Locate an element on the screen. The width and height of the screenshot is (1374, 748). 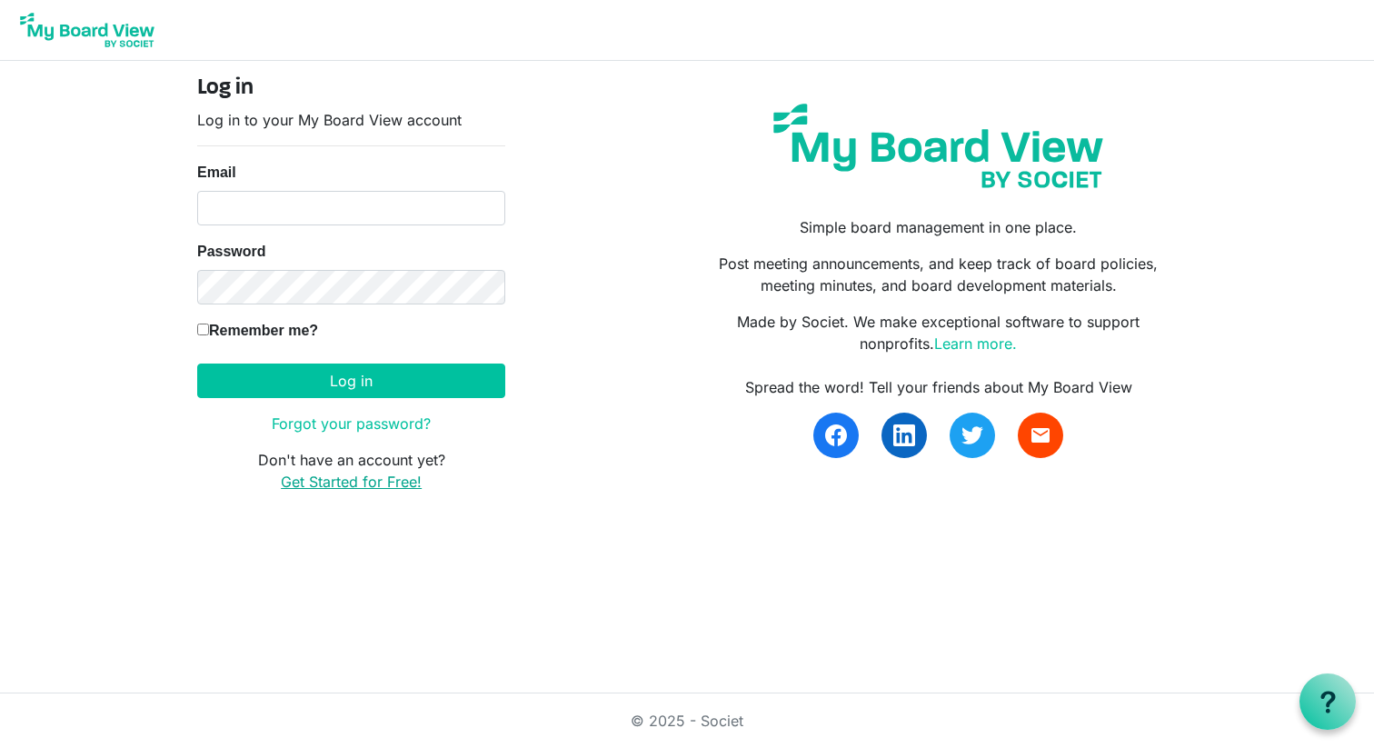
button: Log in is located at coordinates (351, 381).